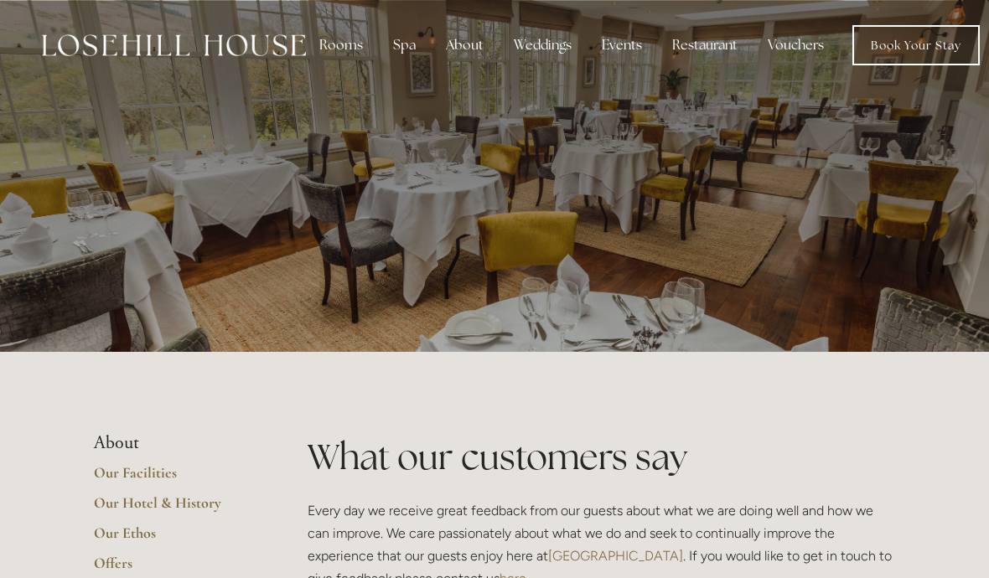  I want to click on div: About, so click(464, 45).